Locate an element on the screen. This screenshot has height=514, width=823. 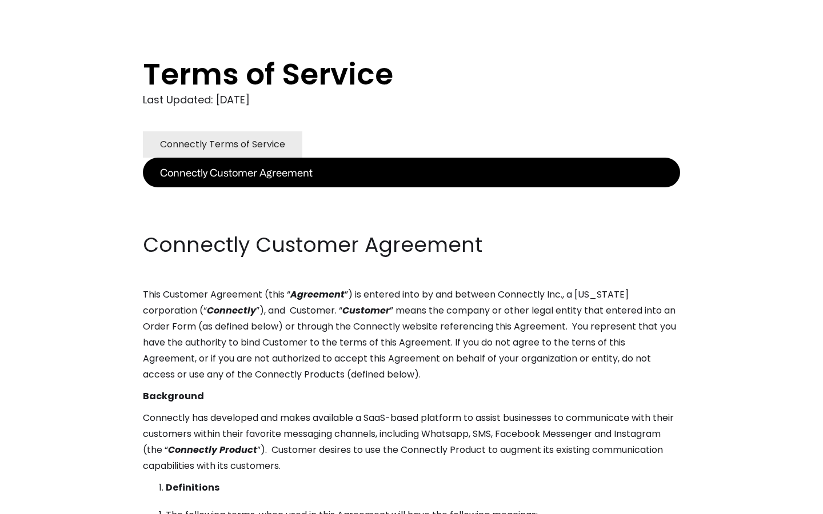
em: Agreement is located at coordinates (317, 294).